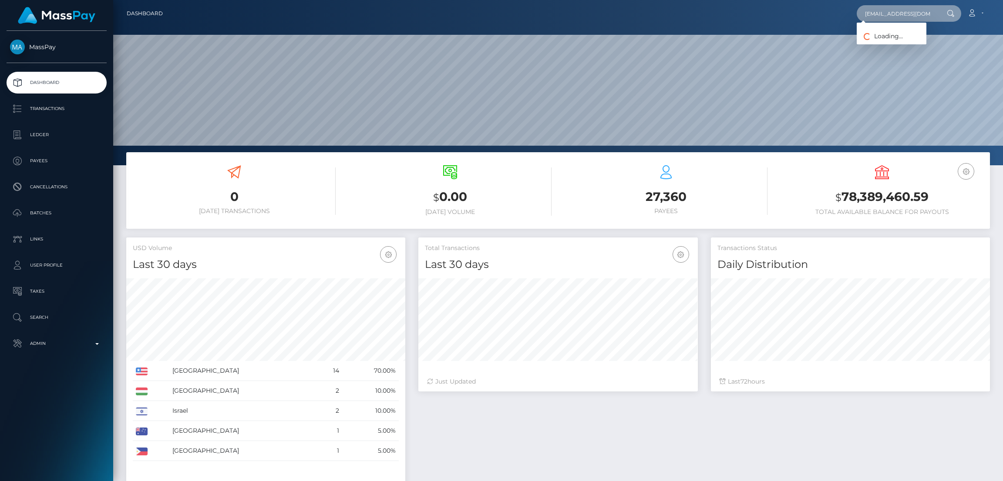 This screenshot has height=481, width=1003. What do you see at coordinates (57, 239) in the screenshot?
I see `p: Links` at bounding box center [57, 239].